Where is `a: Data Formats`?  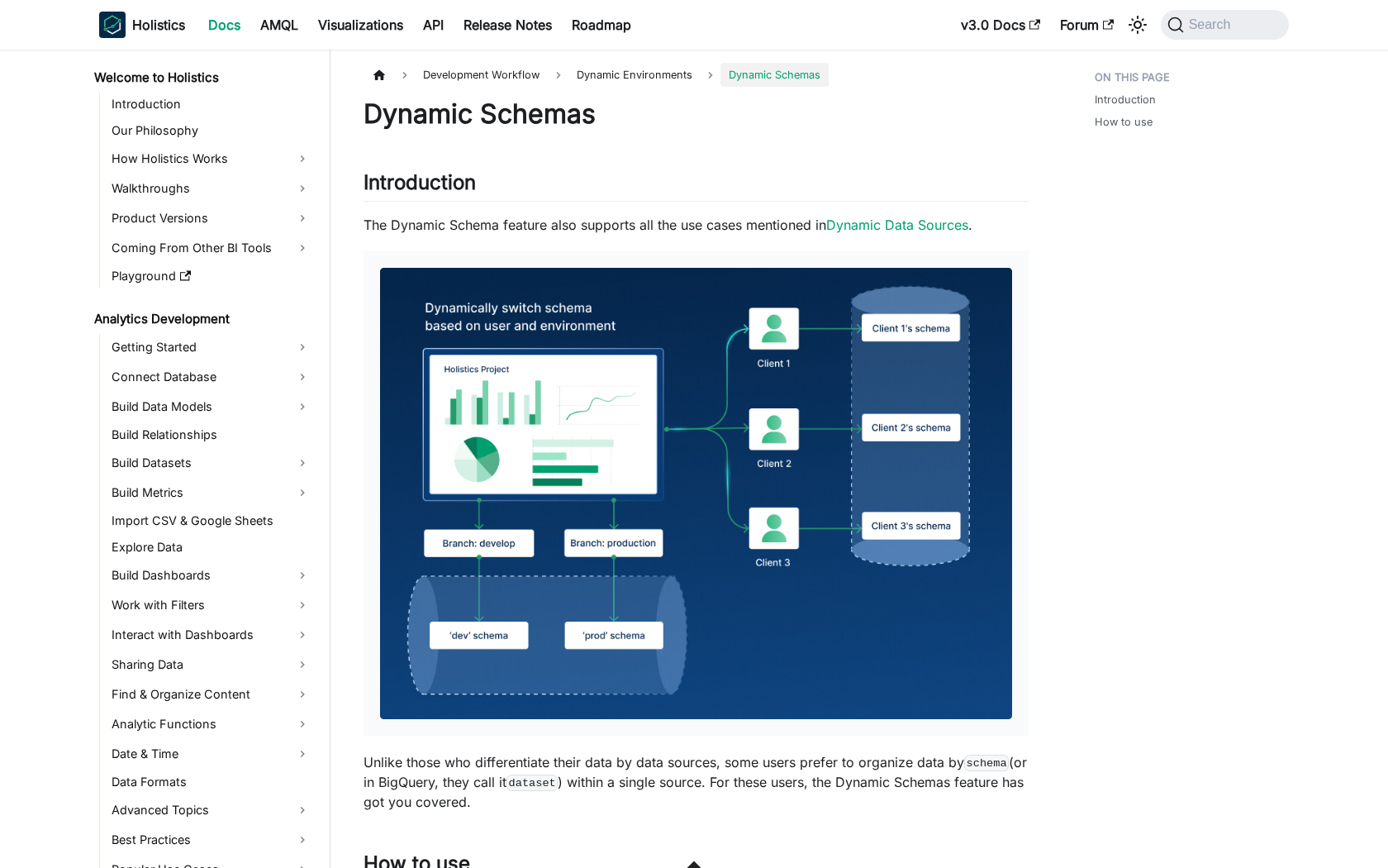 a: Data Formats is located at coordinates (211, 781).